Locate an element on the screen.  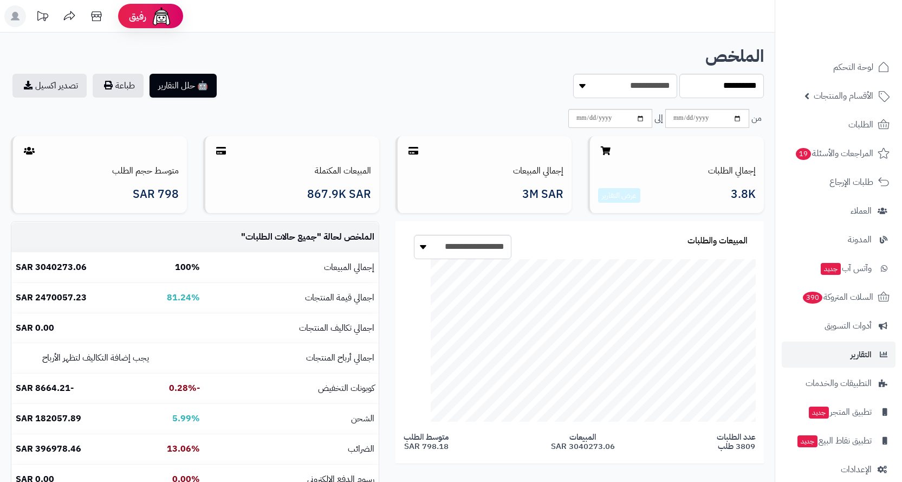
a: المبيعات المكتملة is located at coordinates (343, 171).